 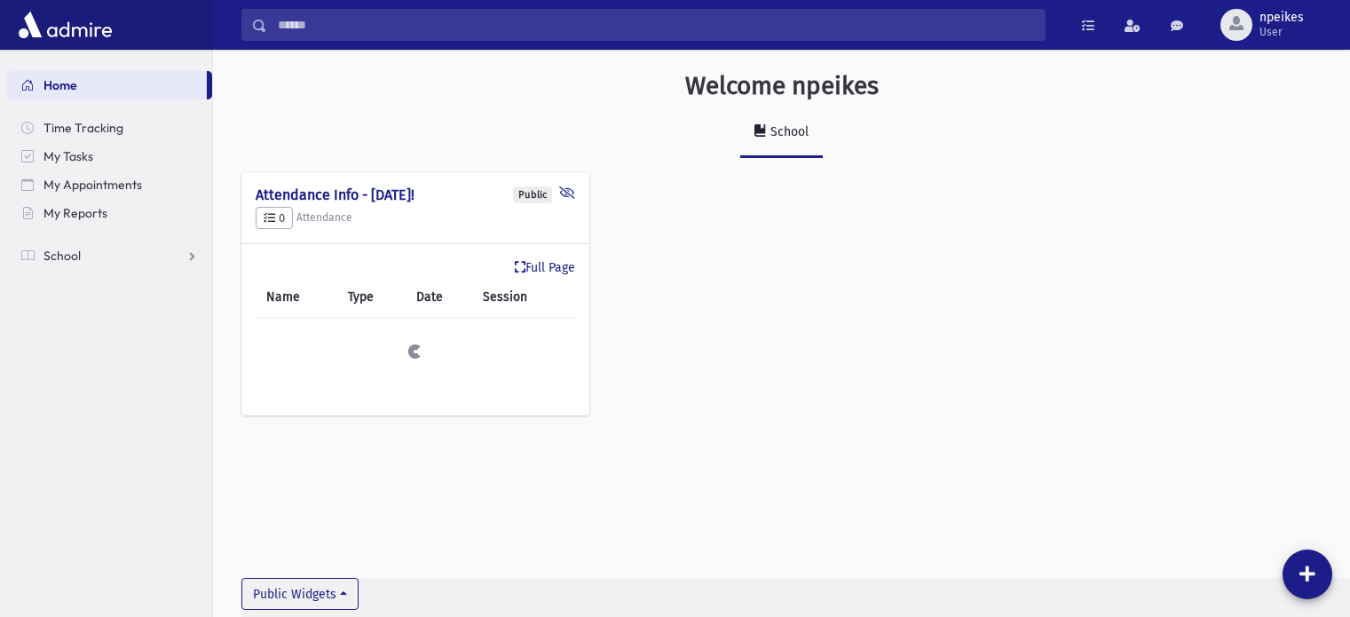 What do you see at coordinates (524, 297) in the screenshot?
I see `th: Session` at bounding box center [524, 297].